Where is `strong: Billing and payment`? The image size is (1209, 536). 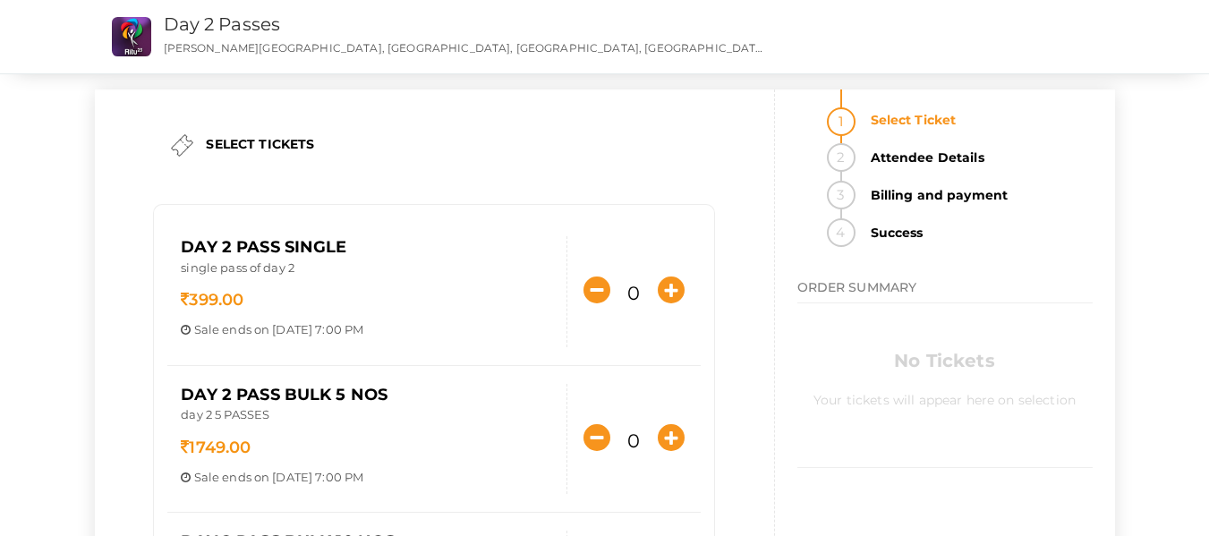 strong: Billing and payment is located at coordinates (976, 195).